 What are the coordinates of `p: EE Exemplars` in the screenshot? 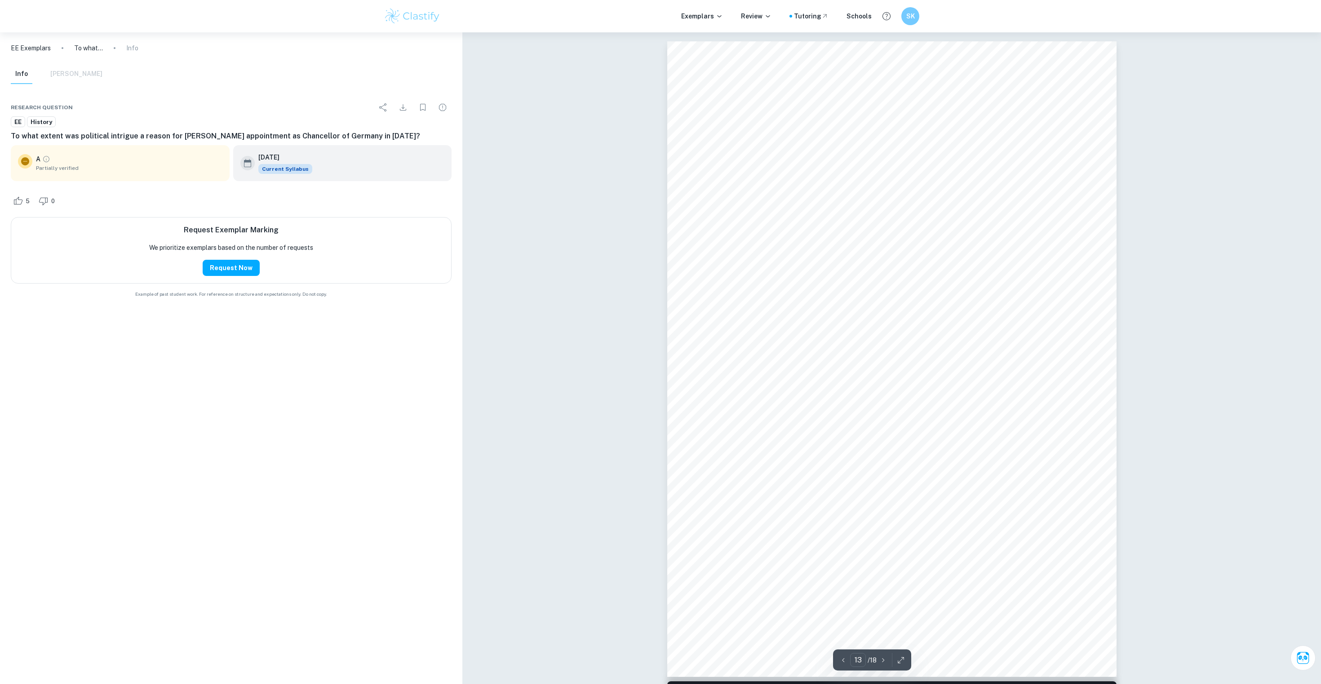 It's located at (31, 48).